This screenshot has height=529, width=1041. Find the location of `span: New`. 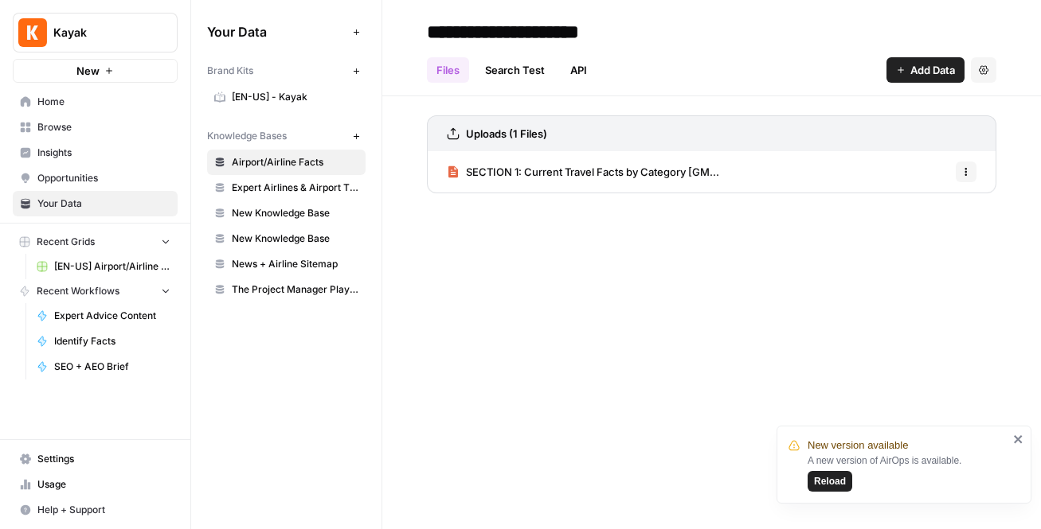

span: New is located at coordinates (88, 71).